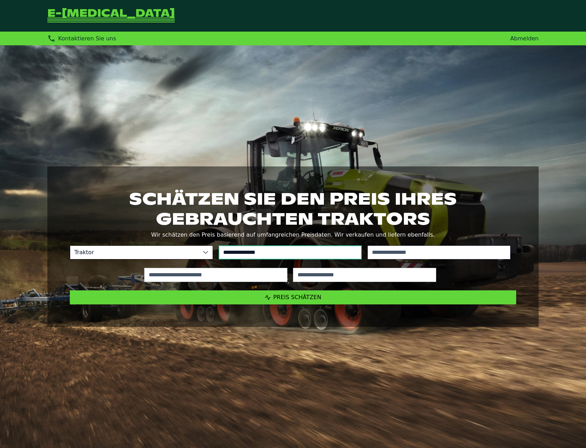 The width and height of the screenshot is (586, 448). Describe the element at coordinates (87, 38) in the screenshot. I see `span: Kontaktieren Sie uns` at that location.